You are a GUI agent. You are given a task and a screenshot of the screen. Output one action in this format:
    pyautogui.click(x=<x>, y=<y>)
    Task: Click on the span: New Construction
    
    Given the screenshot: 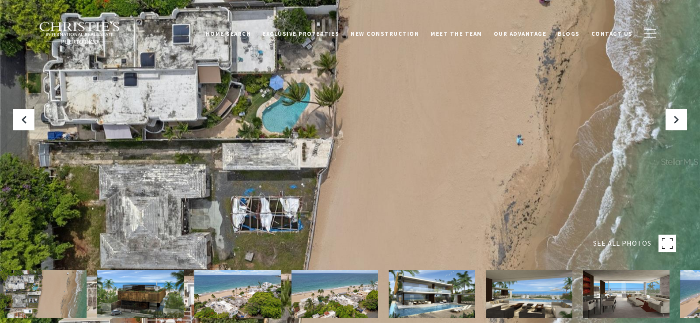 What is the action you would take?
    pyautogui.click(x=385, y=32)
    